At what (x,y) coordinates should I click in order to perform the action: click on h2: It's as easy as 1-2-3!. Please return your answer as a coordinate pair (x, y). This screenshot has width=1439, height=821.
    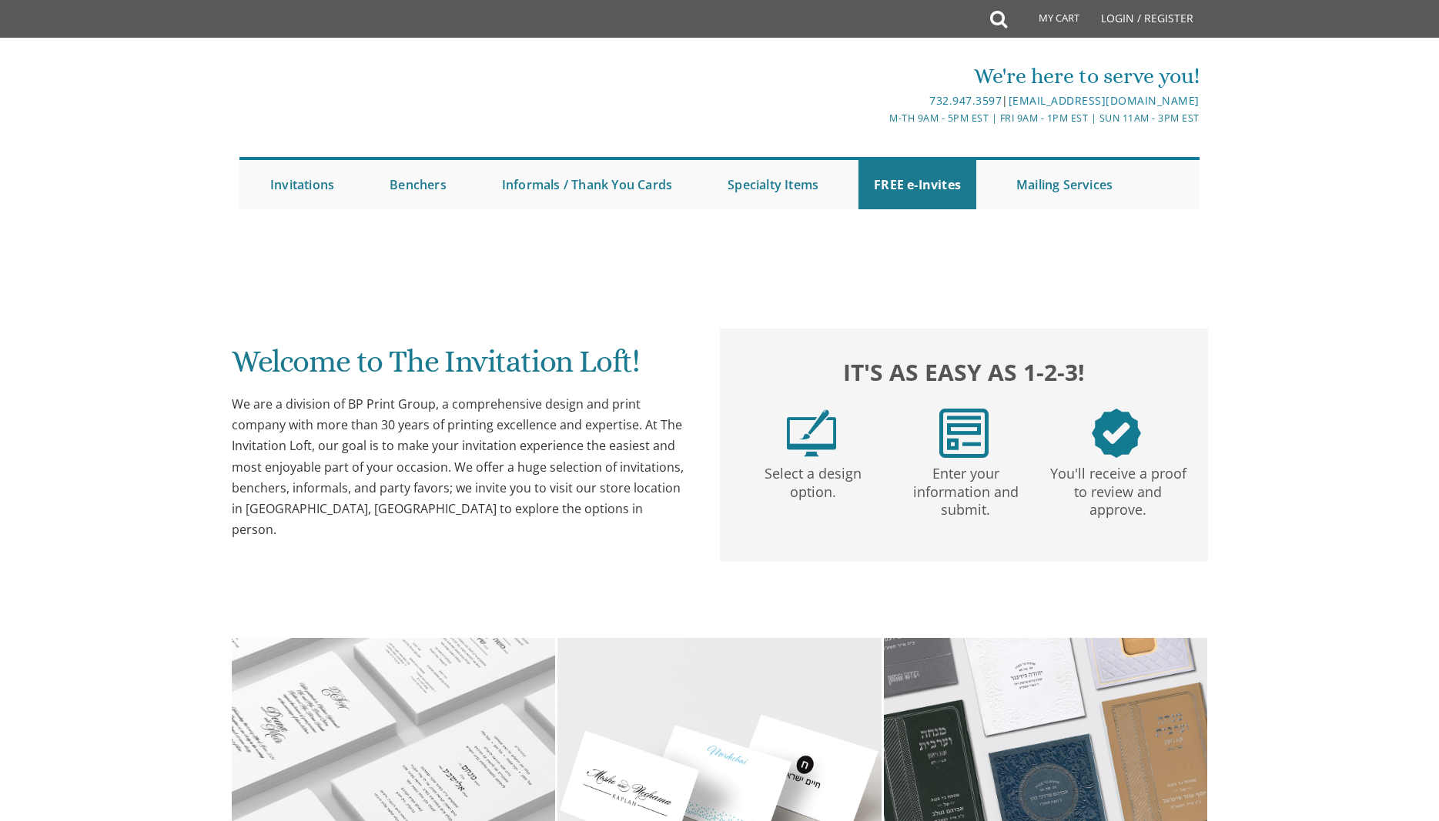
    Looking at the image, I should click on (964, 372).